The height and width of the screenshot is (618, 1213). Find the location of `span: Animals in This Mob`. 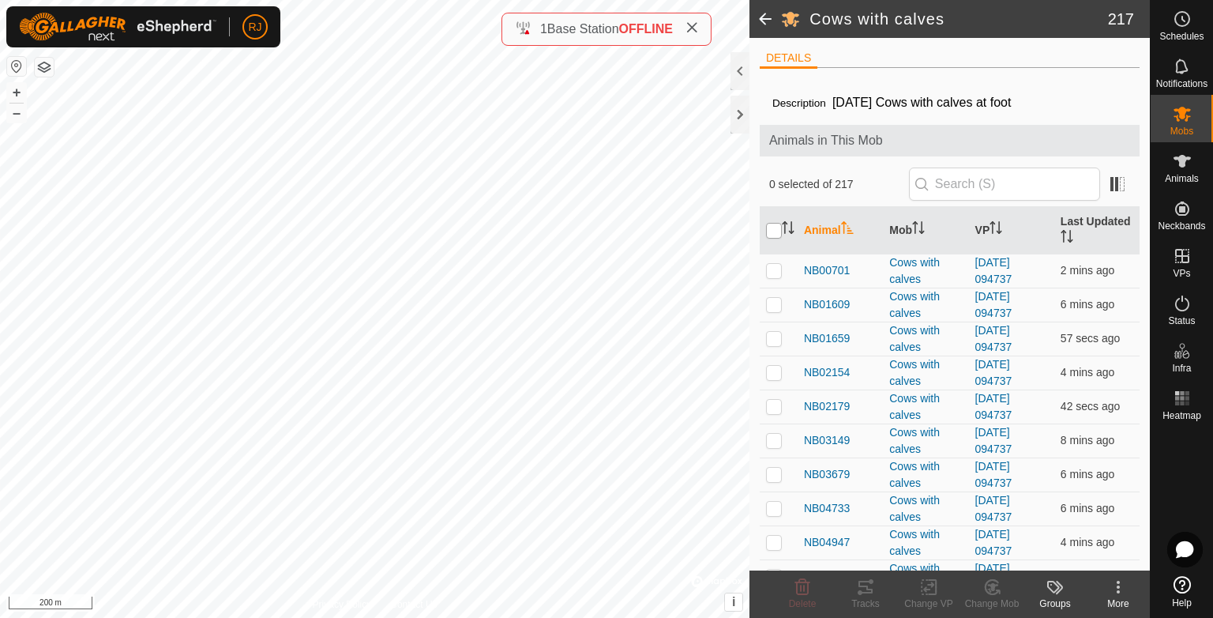

span: Animals in This Mob is located at coordinates (949, 141).